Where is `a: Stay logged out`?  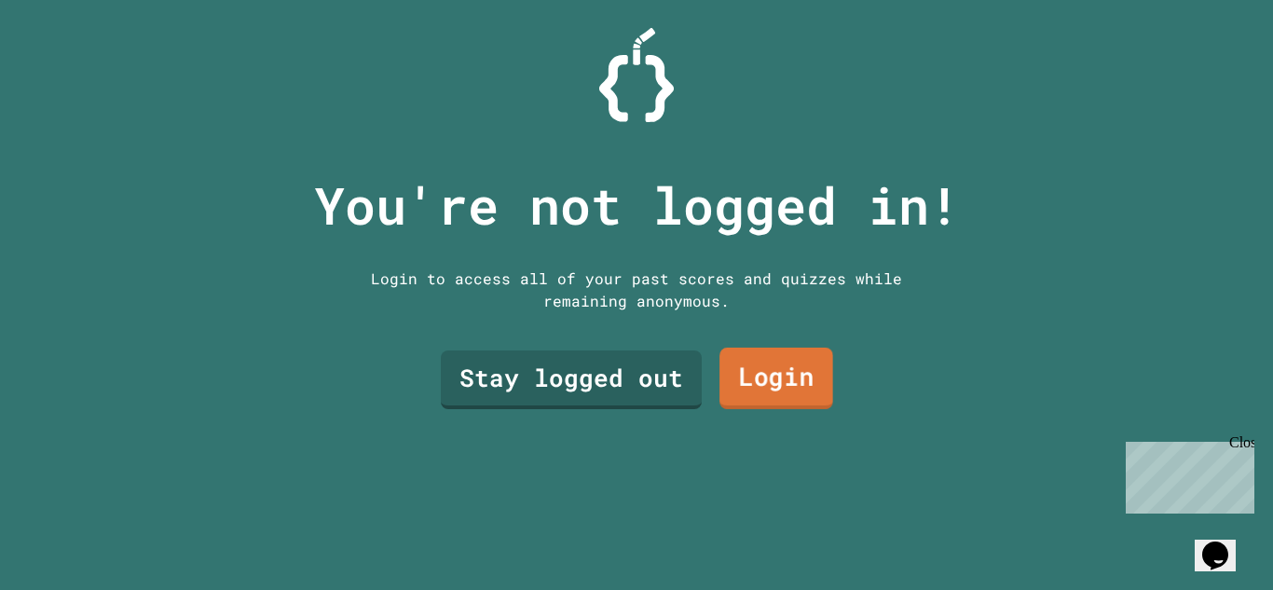 a: Stay logged out is located at coordinates (571, 379).